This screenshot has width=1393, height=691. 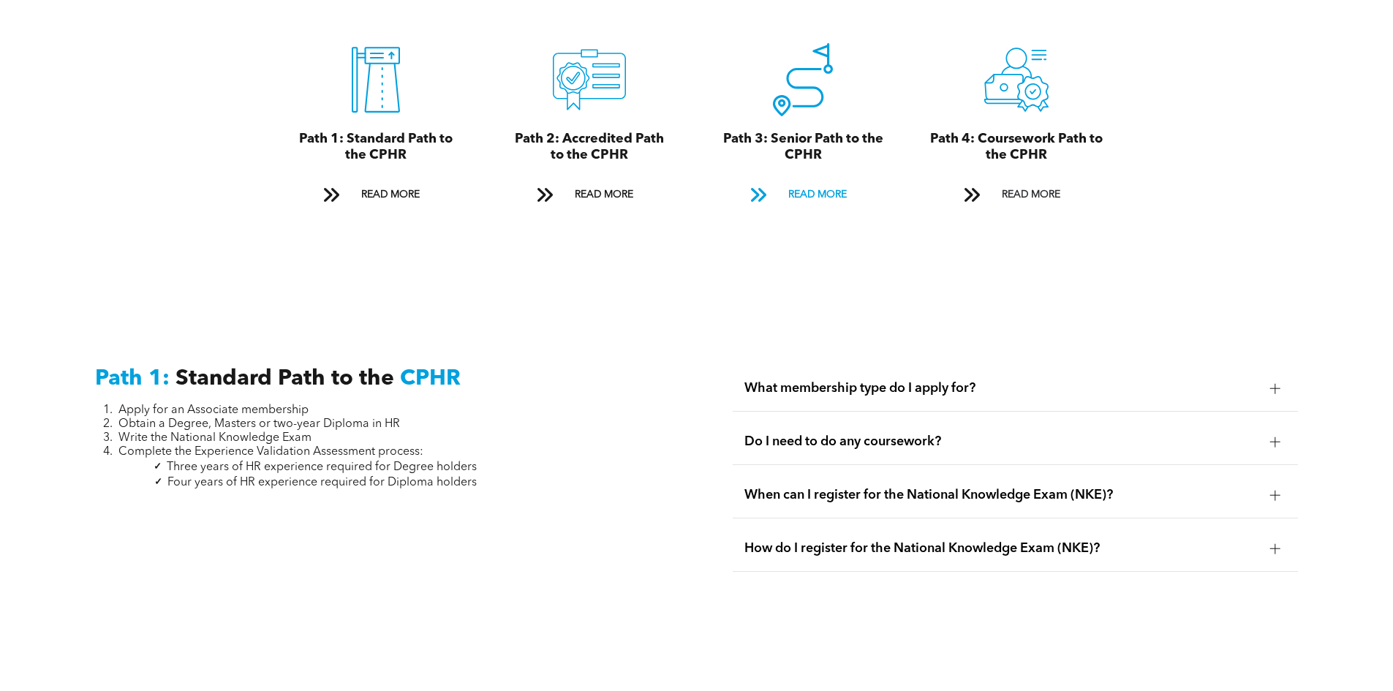 What do you see at coordinates (430, 379) in the screenshot?
I see `span: CPHR` at bounding box center [430, 379].